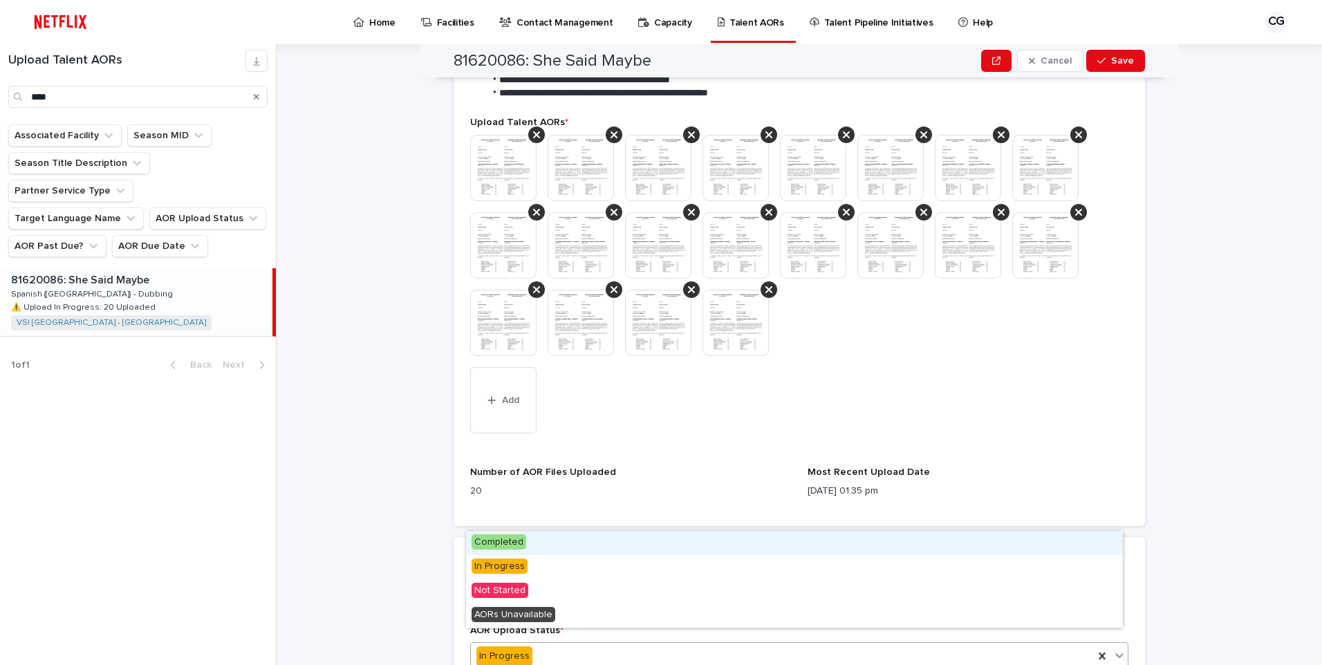  What do you see at coordinates (160, 246) in the screenshot?
I see `button: AOR Due Date` at bounding box center [160, 246].